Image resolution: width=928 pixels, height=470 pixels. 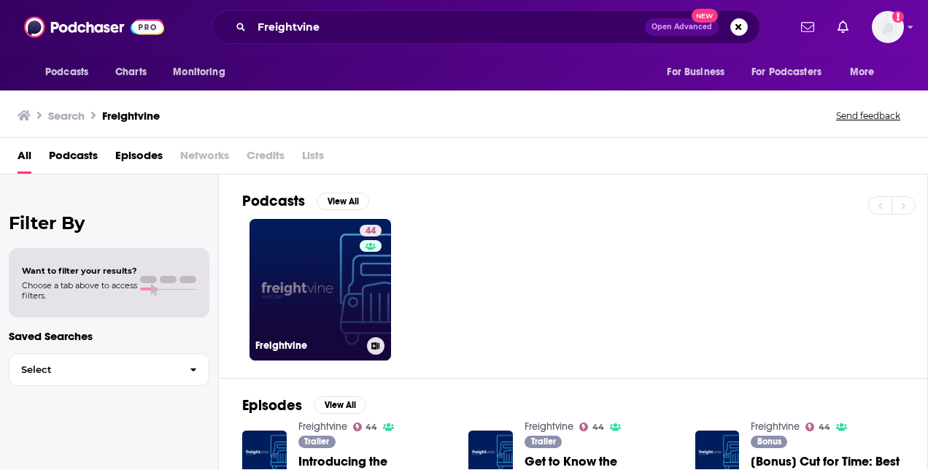 What do you see at coordinates (272, 405) in the screenshot?
I see `h2: Episodes` at bounding box center [272, 405].